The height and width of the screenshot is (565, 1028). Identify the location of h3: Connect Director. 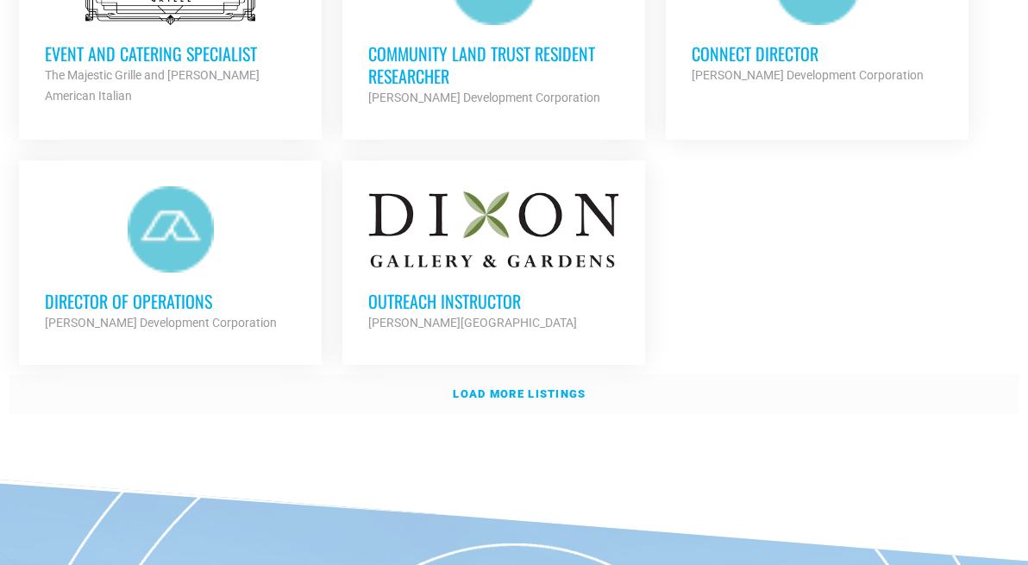
(818, 53).